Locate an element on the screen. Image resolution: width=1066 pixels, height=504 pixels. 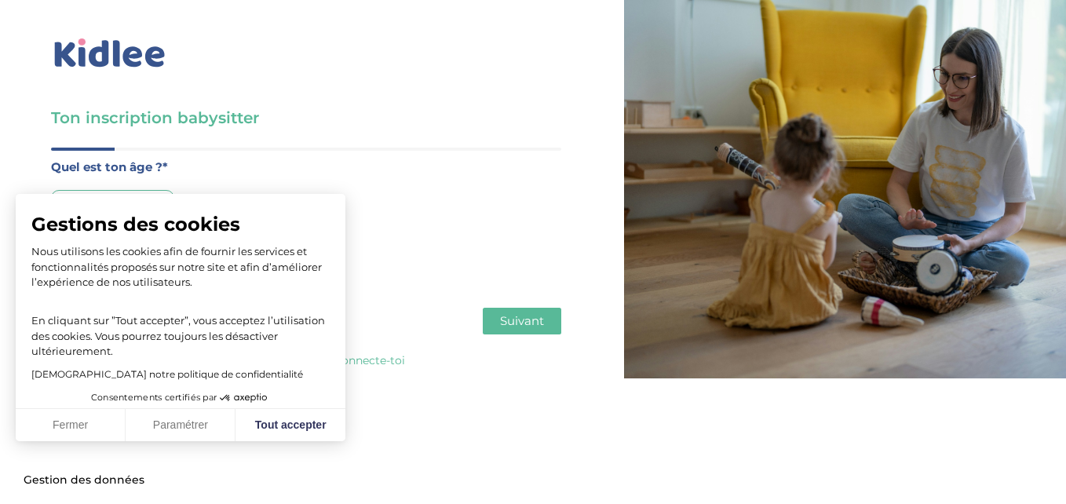
button: Suivant is located at coordinates (522, 321).